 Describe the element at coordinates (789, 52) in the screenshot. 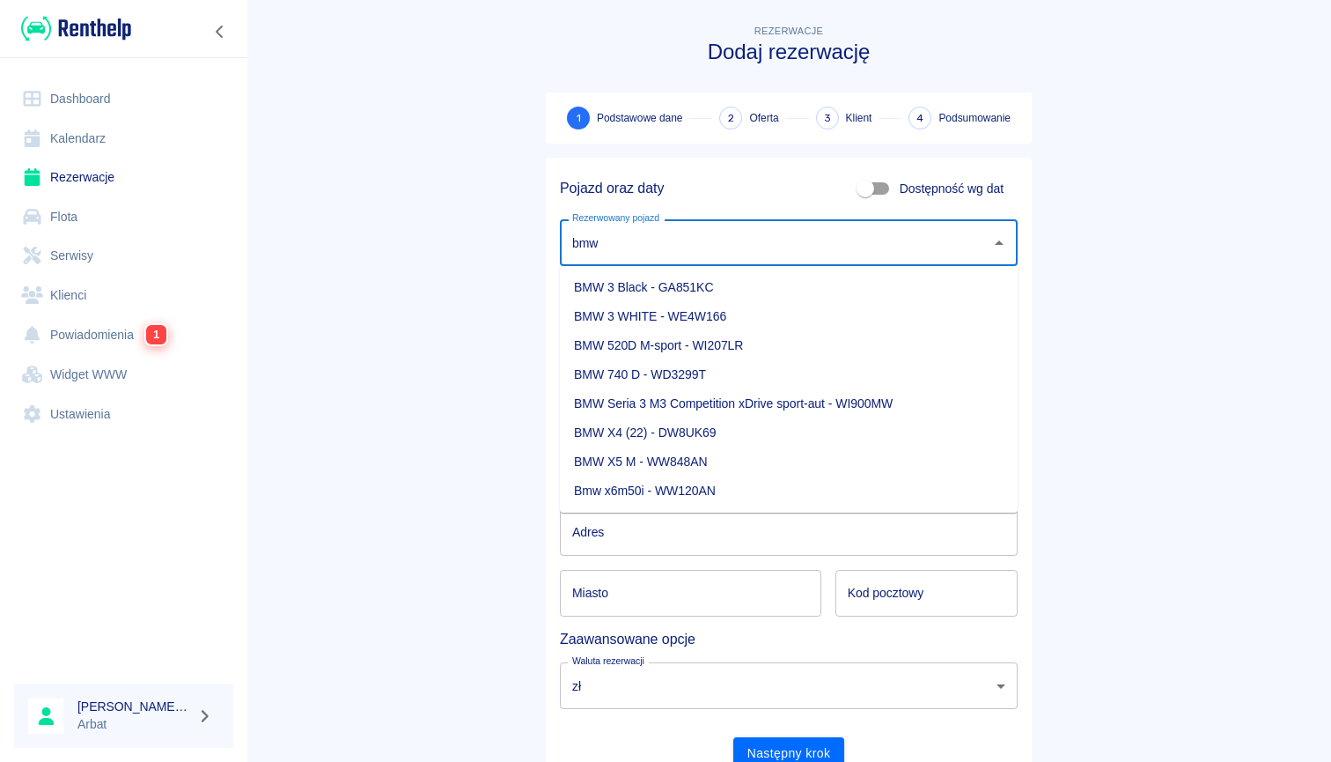

I see `h3: Dodaj rezerwację` at that location.